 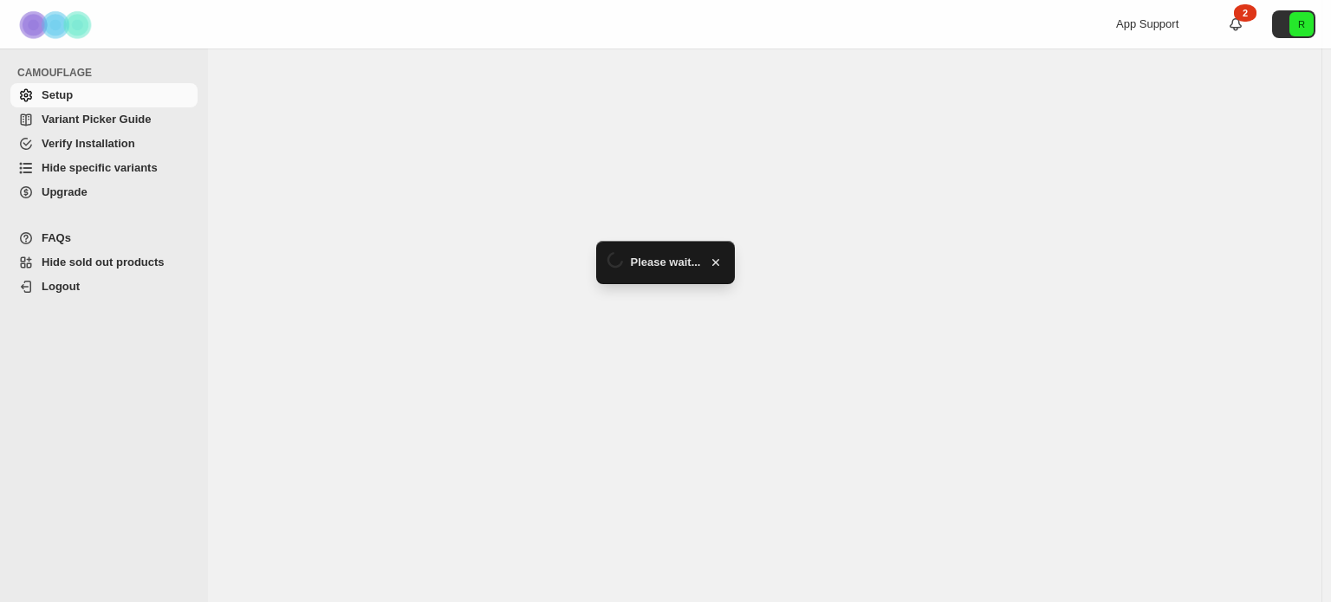 What do you see at coordinates (104, 95) in the screenshot?
I see `a: Setup` at bounding box center [104, 95].